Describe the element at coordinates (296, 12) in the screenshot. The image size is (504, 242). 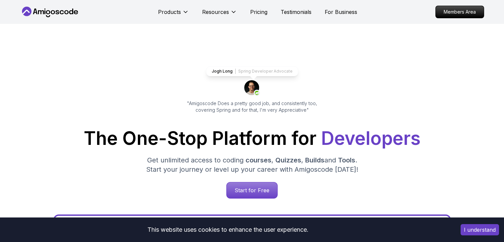
I see `a: Testimonials` at that location.